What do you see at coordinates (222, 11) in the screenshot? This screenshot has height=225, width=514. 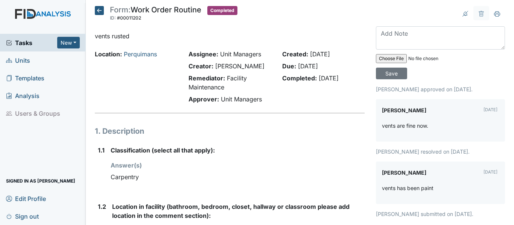 I see `span: Completed` at bounding box center [222, 11].